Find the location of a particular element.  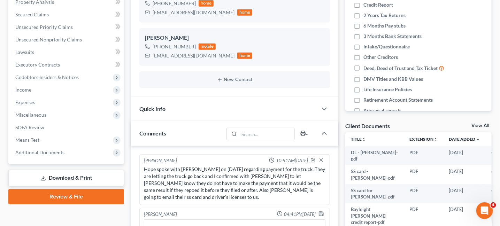

span: Lawsuits is located at coordinates (25, 52).